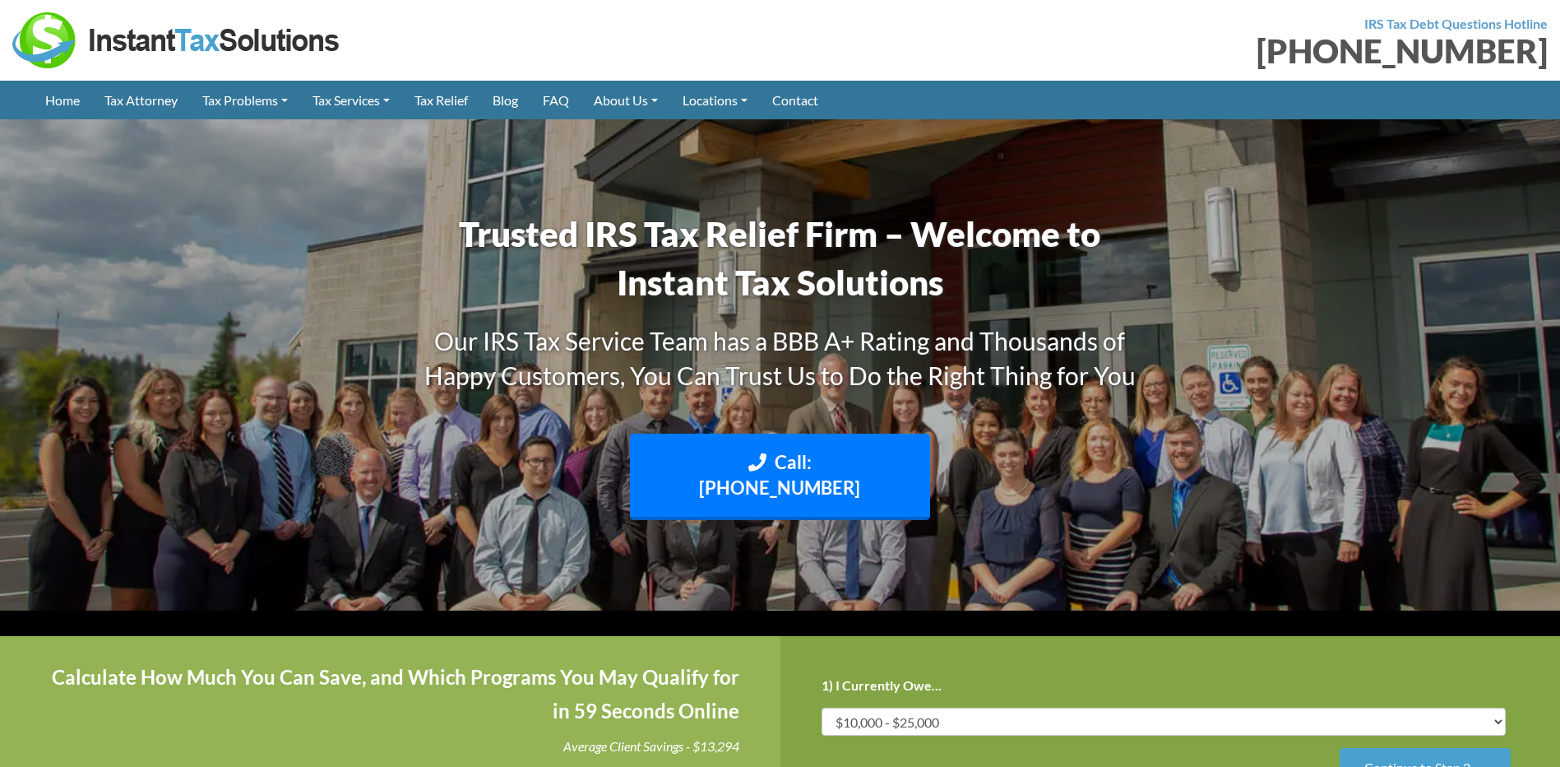  What do you see at coordinates (795, 100) in the screenshot?
I see `a: Contact` at bounding box center [795, 100].